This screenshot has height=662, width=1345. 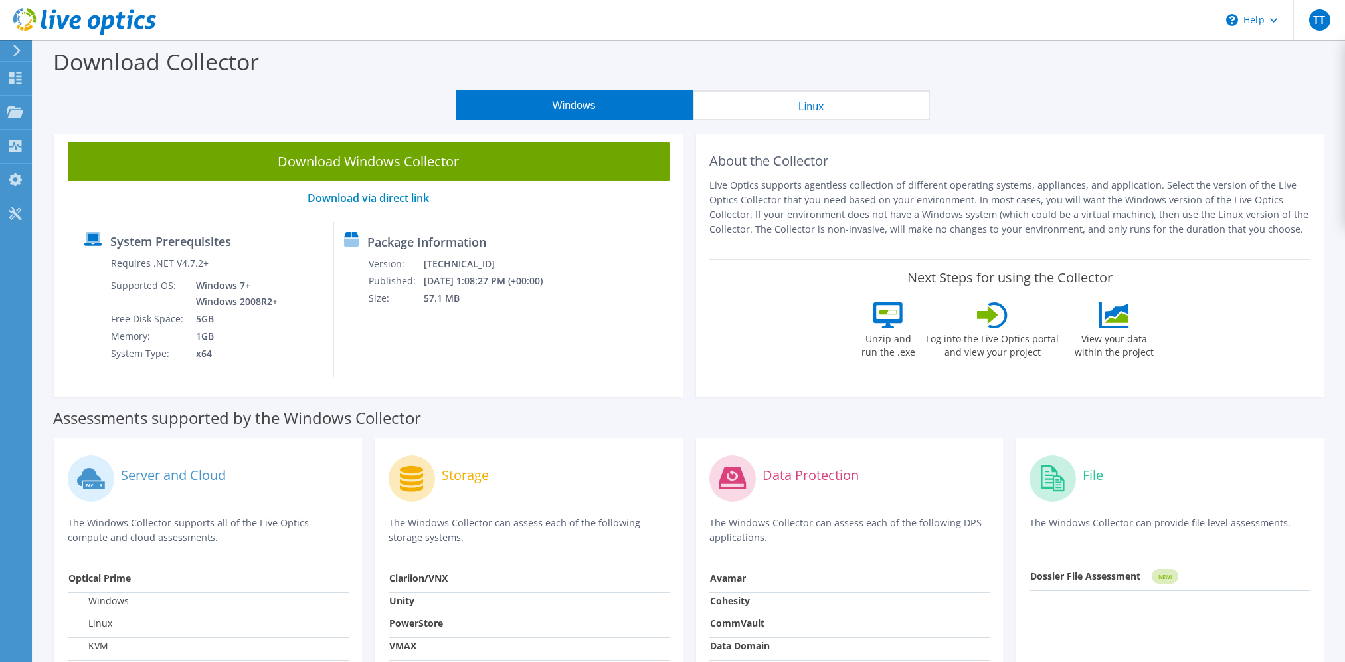 What do you see at coordinates (1114, 343) in the screenshot?
I see `label: View your data within the project` at bounding box center [1114, 343].